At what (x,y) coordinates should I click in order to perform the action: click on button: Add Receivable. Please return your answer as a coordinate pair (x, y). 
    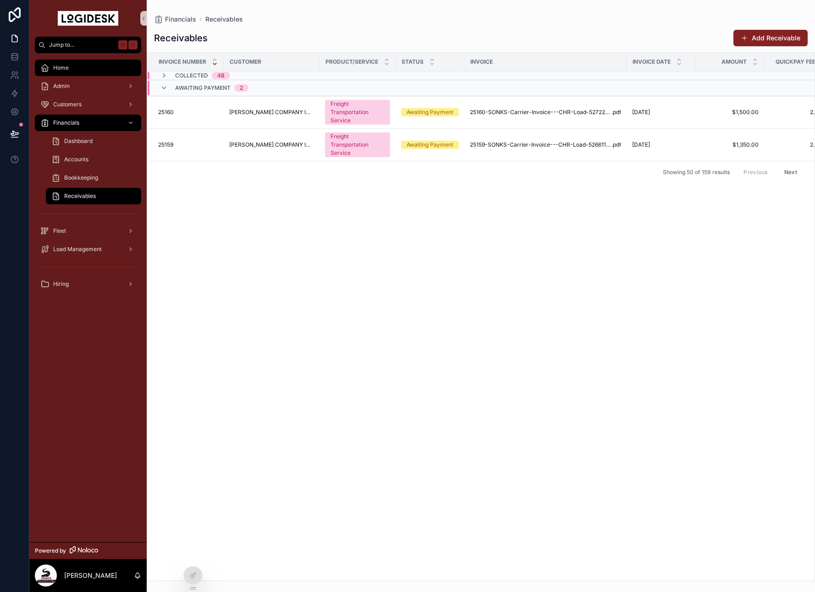
    Looking at the image, I should click on (770, 38).